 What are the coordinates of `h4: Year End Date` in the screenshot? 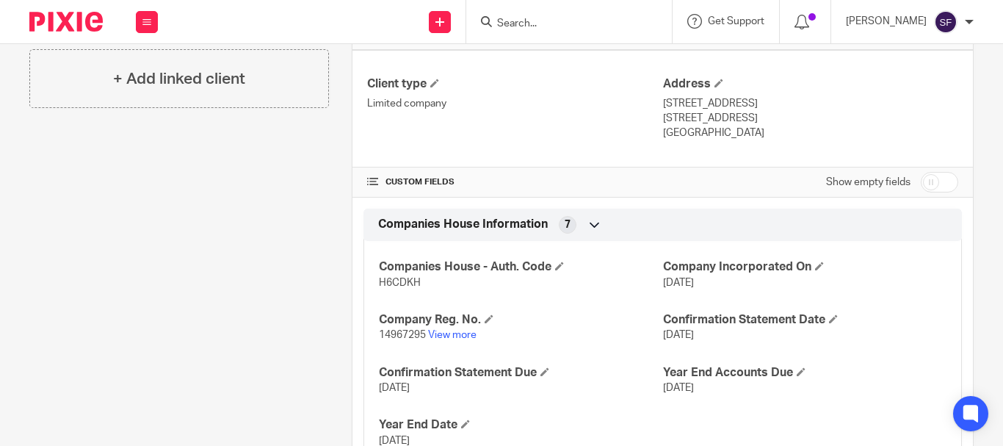 It's located at (521, 424).